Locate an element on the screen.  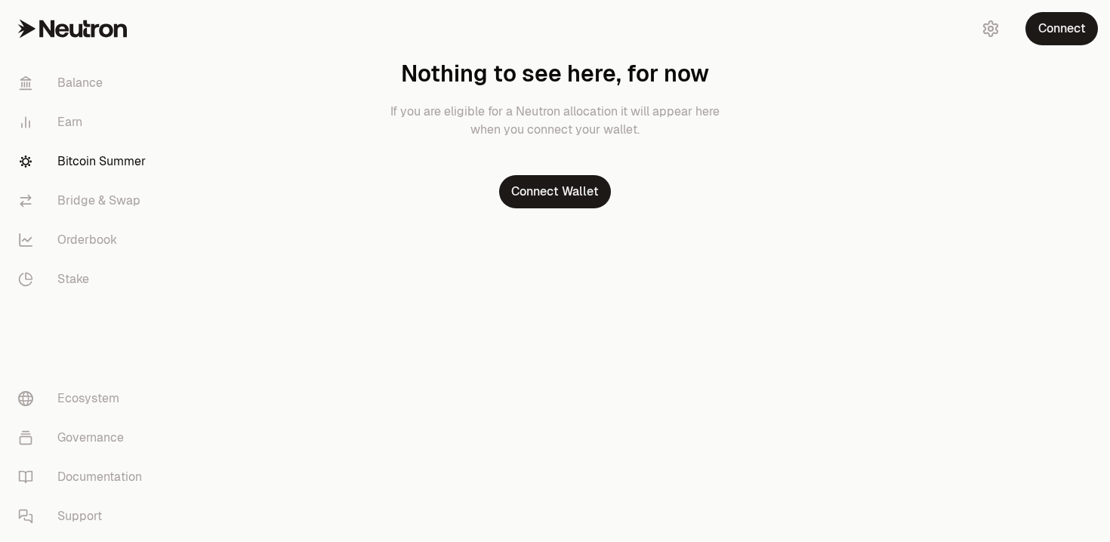
a: Support is located at coordinates (85, 516).